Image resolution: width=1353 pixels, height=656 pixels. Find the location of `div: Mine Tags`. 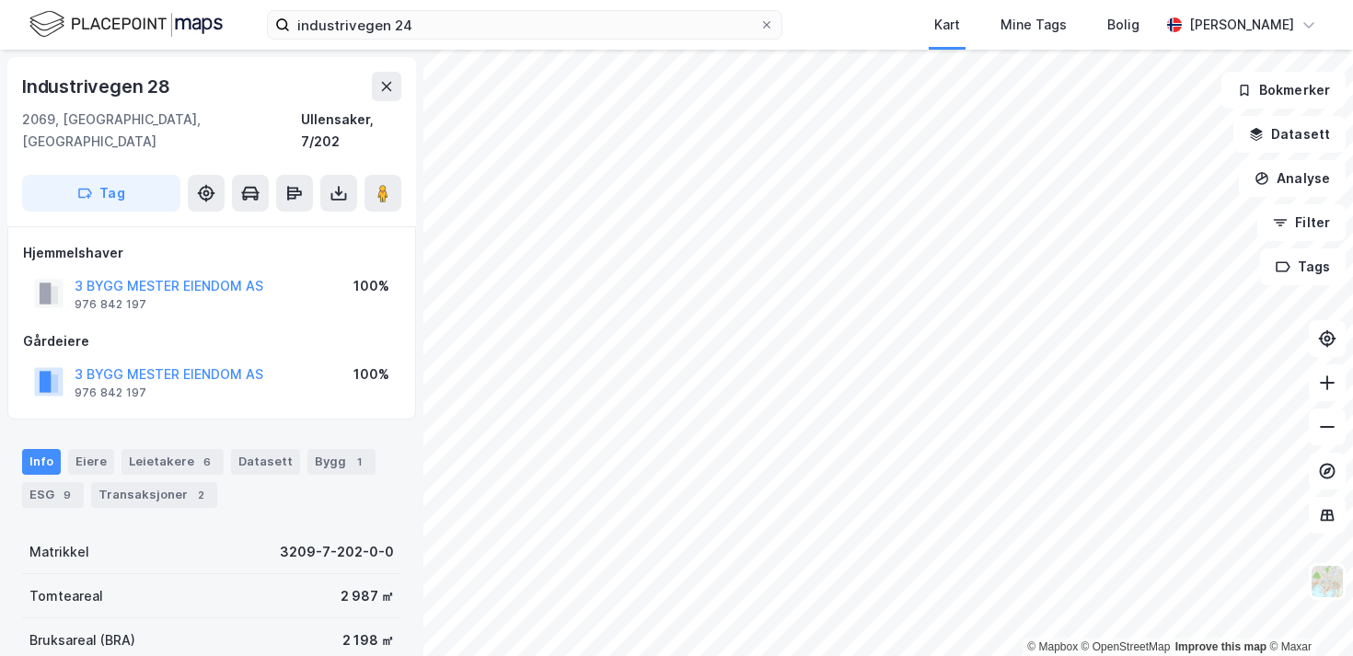

div: Mine Tags is located at coordinates (1034, 25).